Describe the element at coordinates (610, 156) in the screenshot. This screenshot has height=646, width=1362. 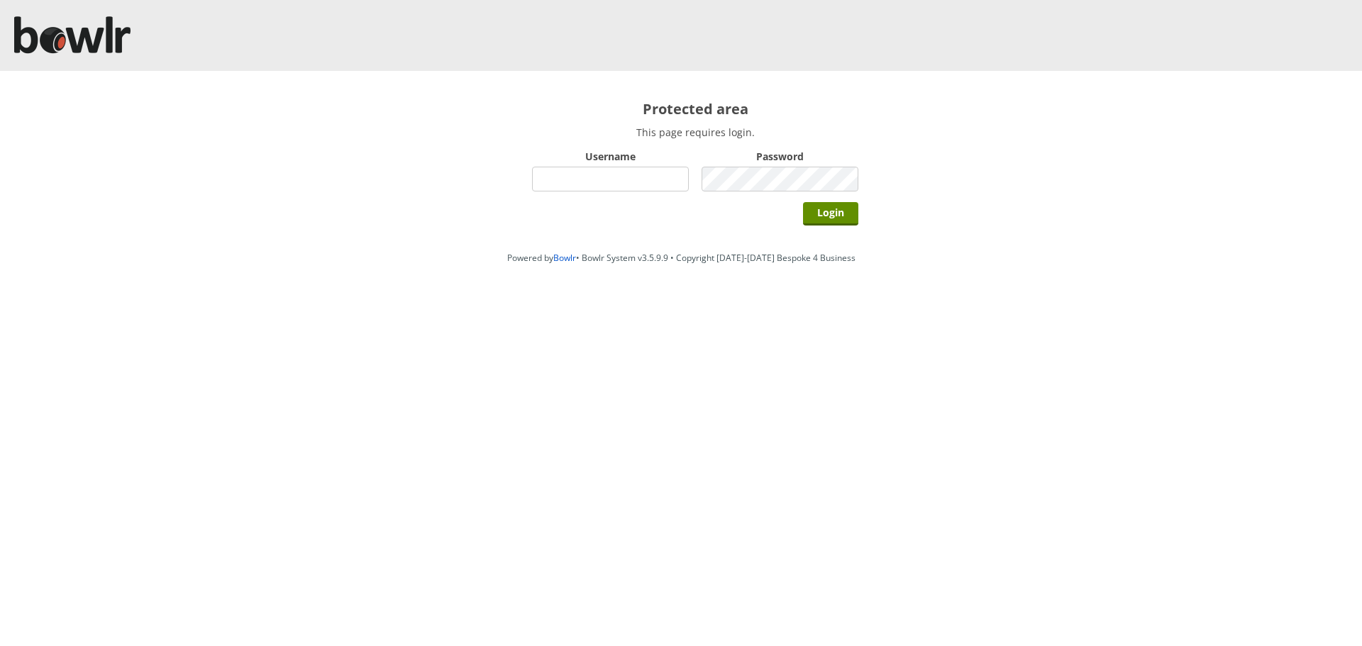
I see `label: Username` at that location.